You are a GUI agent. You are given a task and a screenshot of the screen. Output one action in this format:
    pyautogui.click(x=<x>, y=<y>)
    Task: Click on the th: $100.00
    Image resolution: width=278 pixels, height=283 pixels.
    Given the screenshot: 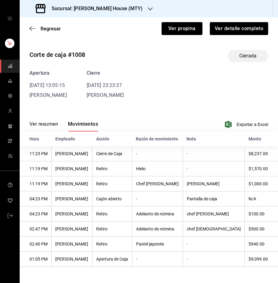 What is the action you would take?
    pyautogui.click(x=261, y=214)
    